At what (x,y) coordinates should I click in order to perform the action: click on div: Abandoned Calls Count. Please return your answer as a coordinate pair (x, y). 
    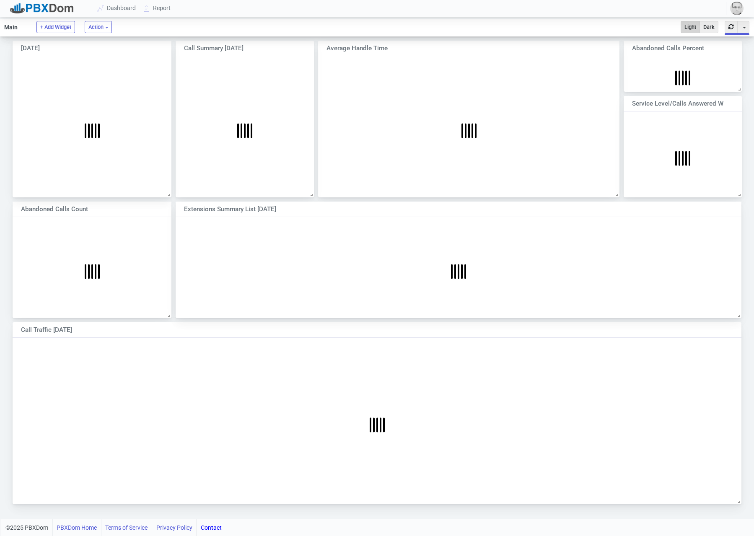
    Looking at the image, I should click on (85, 209).